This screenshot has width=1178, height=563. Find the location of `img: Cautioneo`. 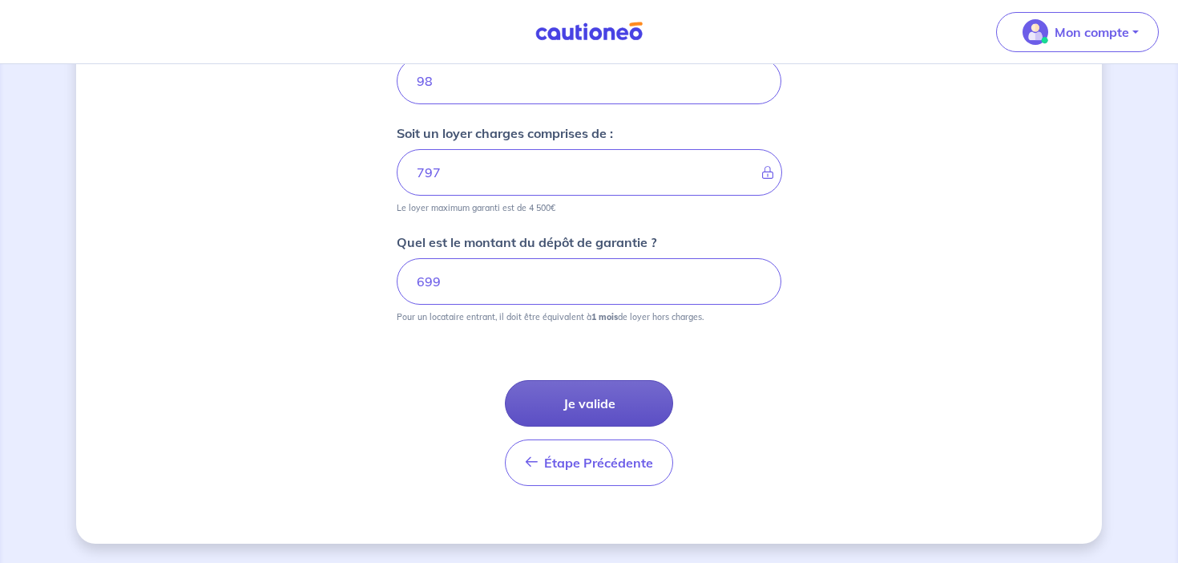

img: Cautioneo is located at coordinates (589, 31).